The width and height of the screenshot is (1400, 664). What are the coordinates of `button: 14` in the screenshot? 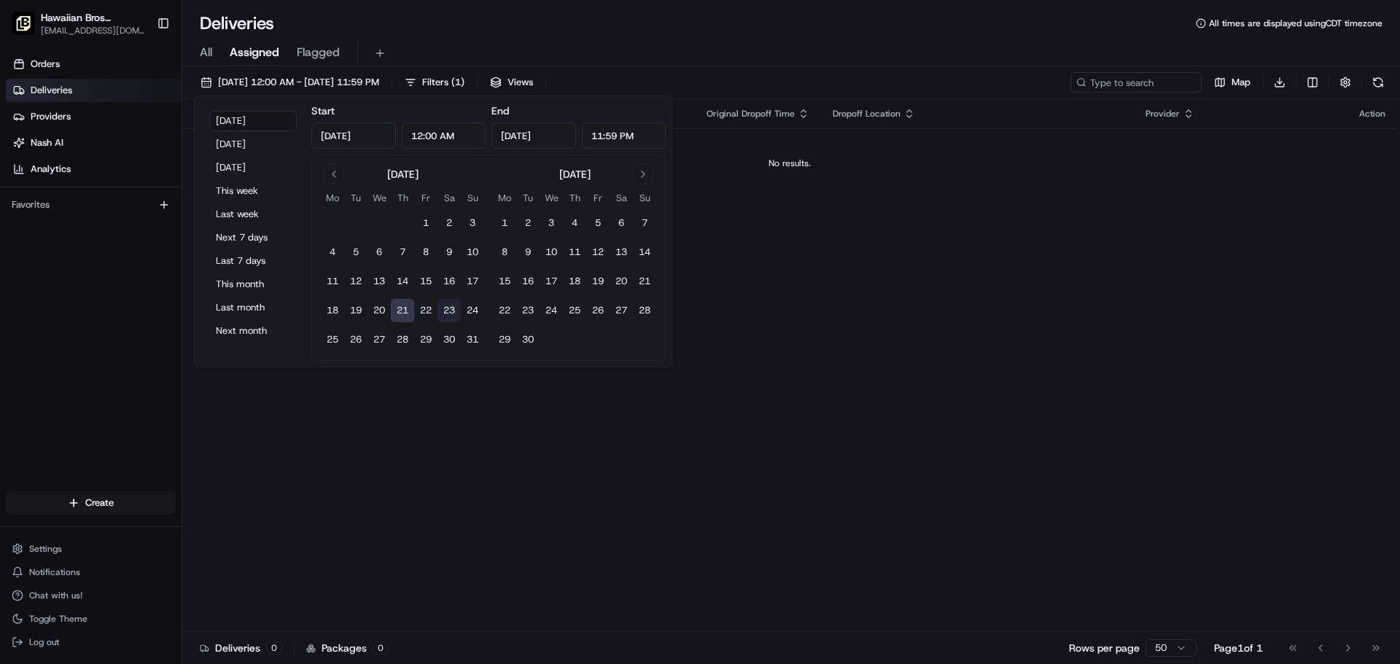 It's located at (645, 252).